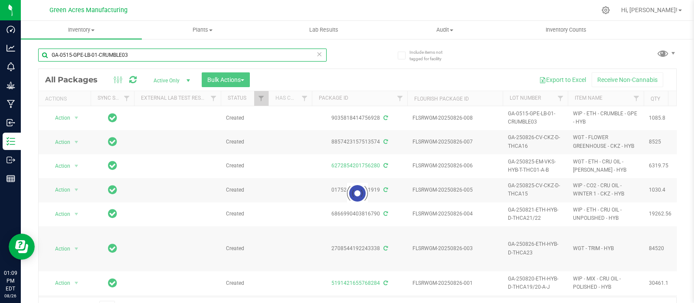 Image resolution: width=694 pixels, height=303 pixels. Describe the element at coordinates (444, 30) in the screenshot. I see `a: Audit` at that location.